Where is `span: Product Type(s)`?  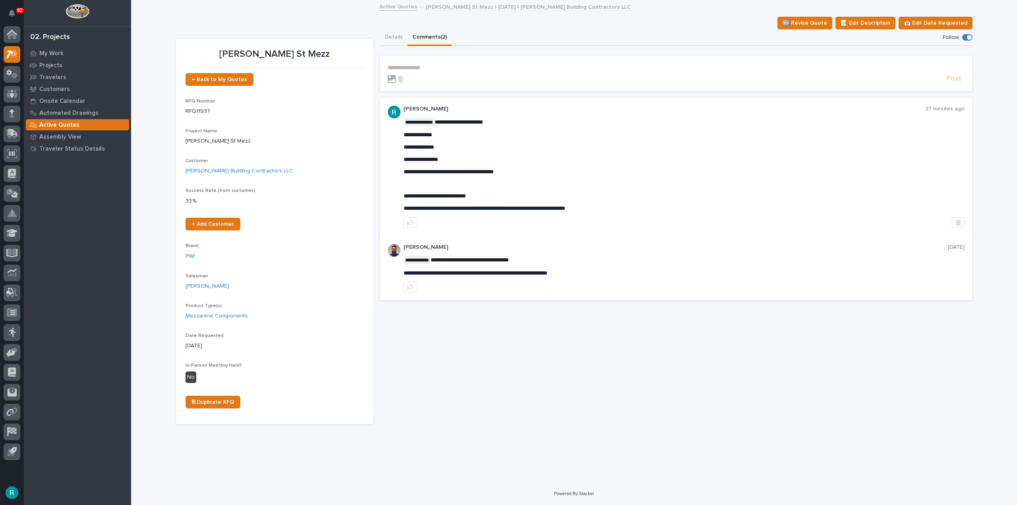 span: Product Type(s) is located at coordinates (203, 306).